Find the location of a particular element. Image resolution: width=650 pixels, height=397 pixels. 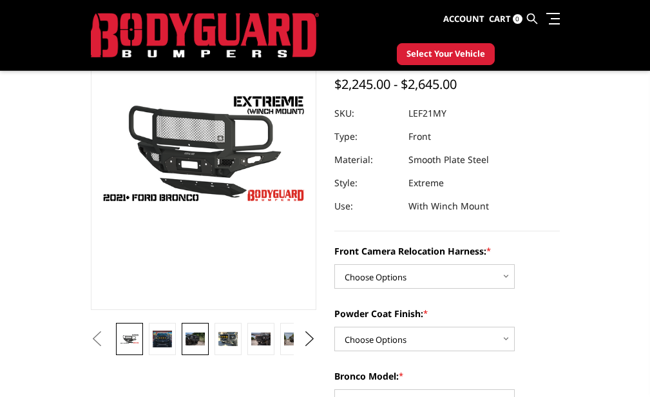

dd: With Winch Mount is located at coordinates (448, 206).